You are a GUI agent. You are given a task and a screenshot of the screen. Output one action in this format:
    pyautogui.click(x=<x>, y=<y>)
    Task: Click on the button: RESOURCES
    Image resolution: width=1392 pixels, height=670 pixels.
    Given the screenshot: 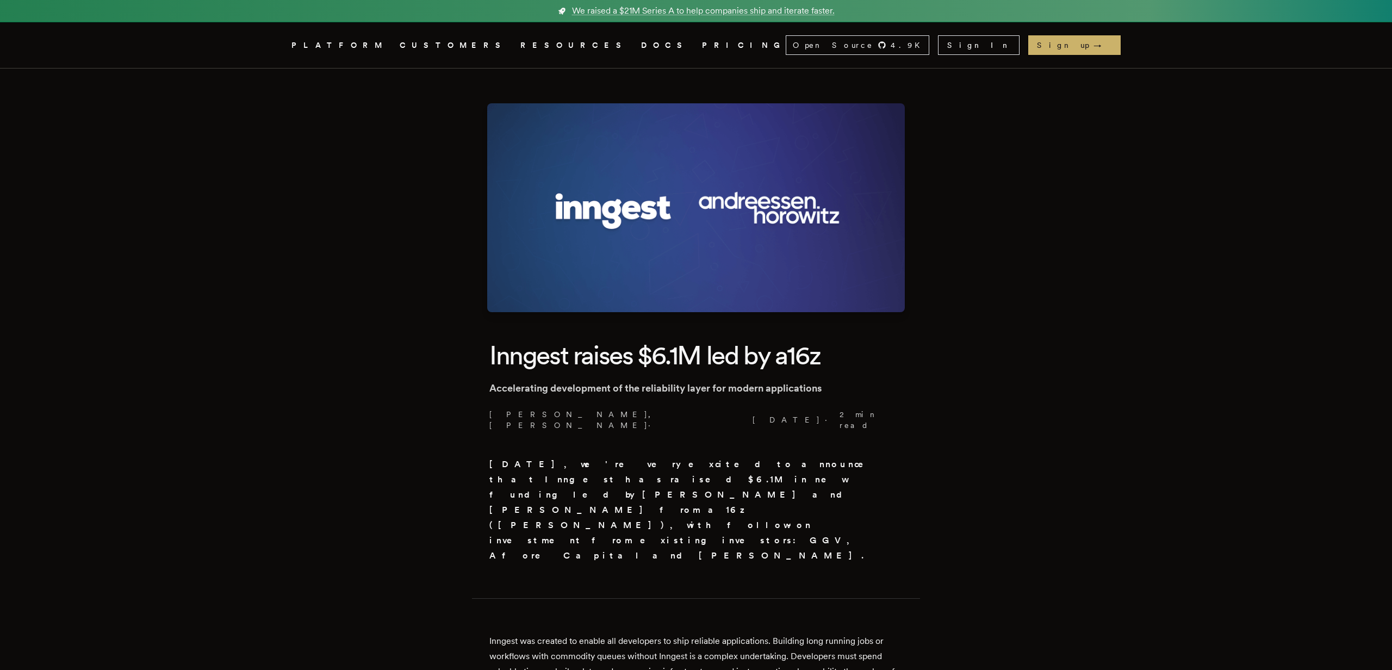 What is the action you would take?
    pyautogui.click(x=574, y=45)
    